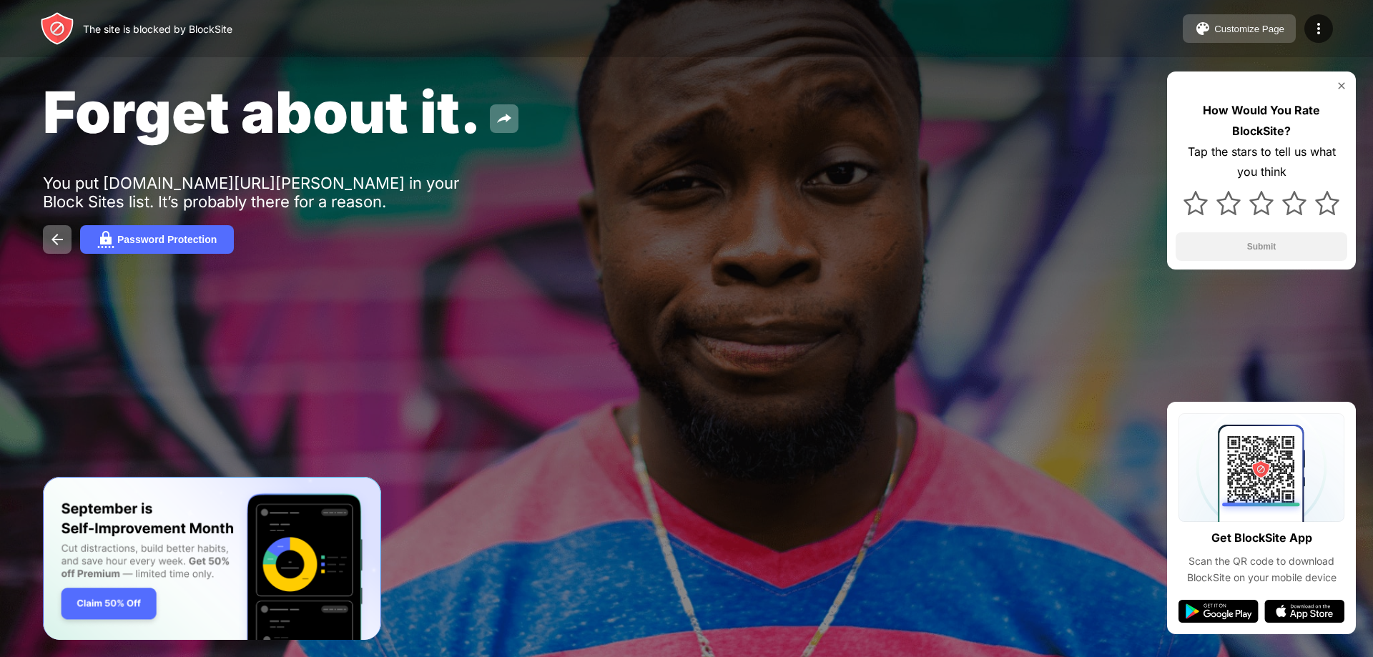  I want to click on img: password.svg, so click(106, 240).